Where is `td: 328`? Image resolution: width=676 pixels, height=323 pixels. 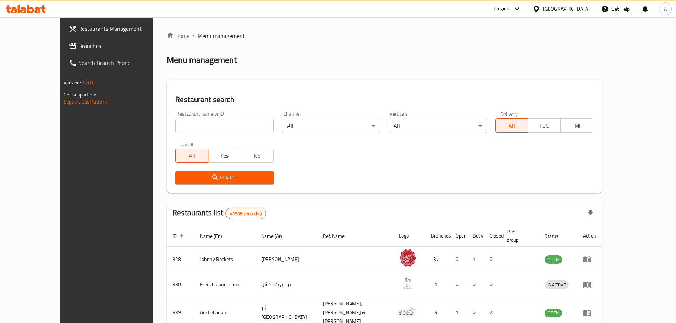 td: 328 is located at coordinates (181, 259).